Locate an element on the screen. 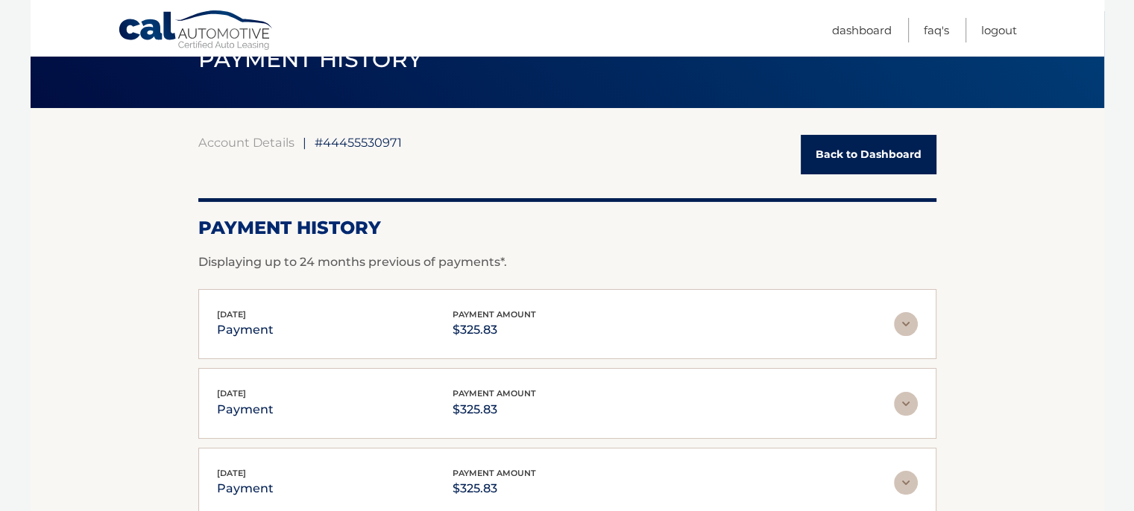 The width and height of the screenshot is (1134, 511). p: Displaying up to 24 months previous of payments*. is located at coordinates (567, 262).